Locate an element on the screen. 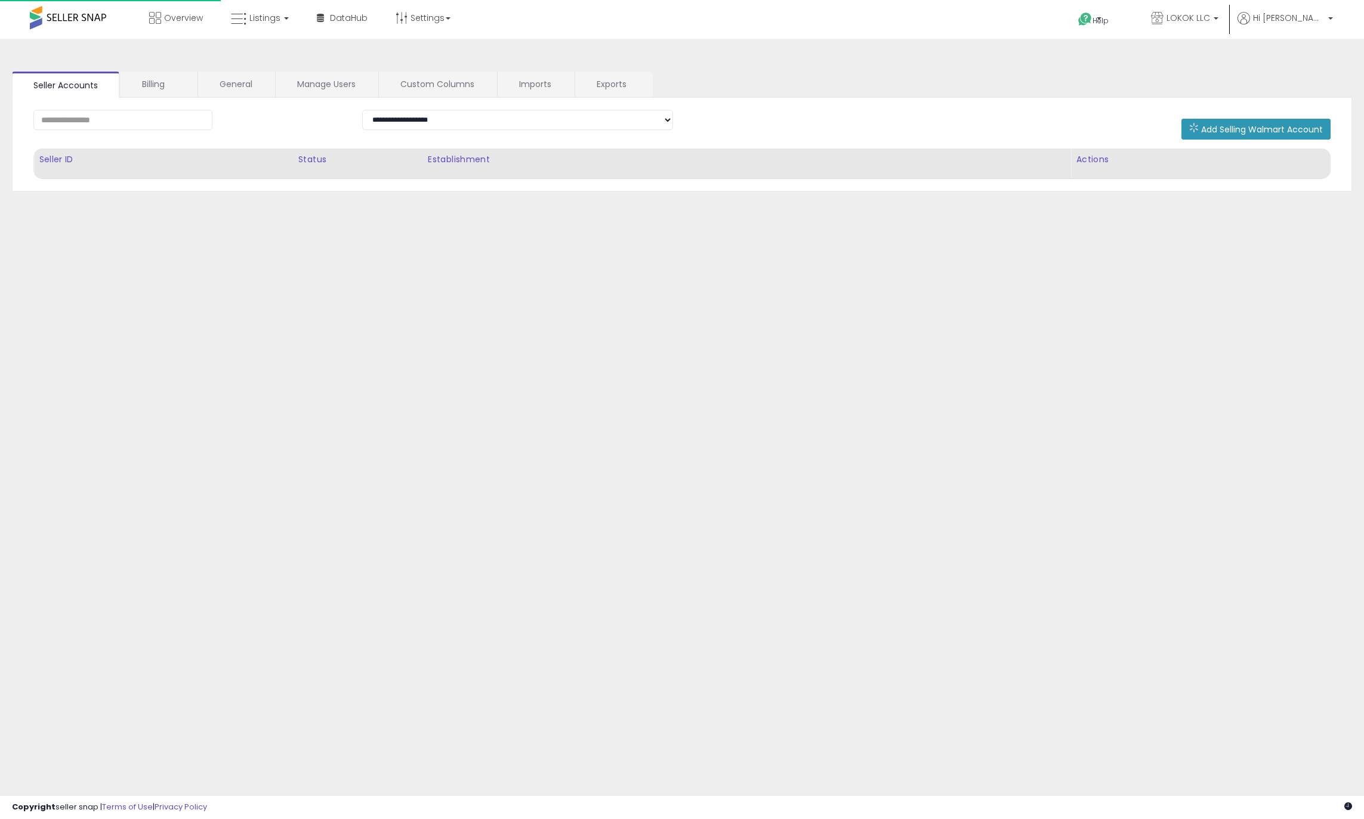 Image resolution: width=1364 pixels, height=819 pixels. span: DataHub is located at coordinates (348, 18).